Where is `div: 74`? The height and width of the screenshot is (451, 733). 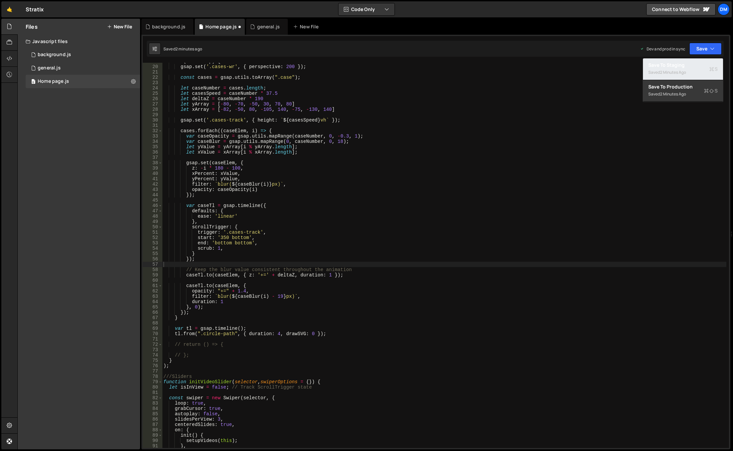
div: 74 is located at coordinates (152, 355).